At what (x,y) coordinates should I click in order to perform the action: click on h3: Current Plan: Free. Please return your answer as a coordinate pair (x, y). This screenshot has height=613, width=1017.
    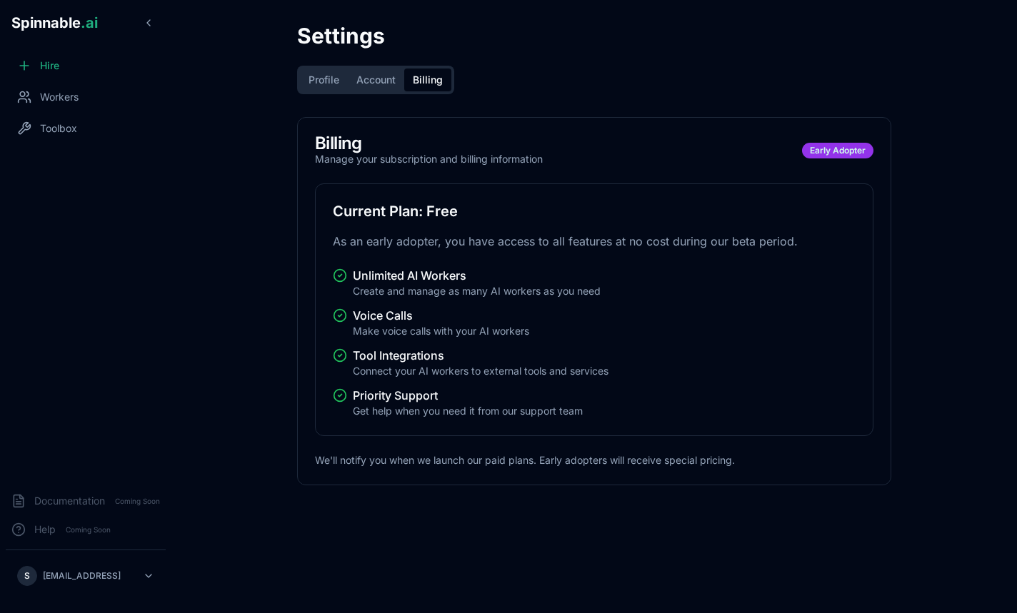
    Looking at the image, I should click on (594, 211).